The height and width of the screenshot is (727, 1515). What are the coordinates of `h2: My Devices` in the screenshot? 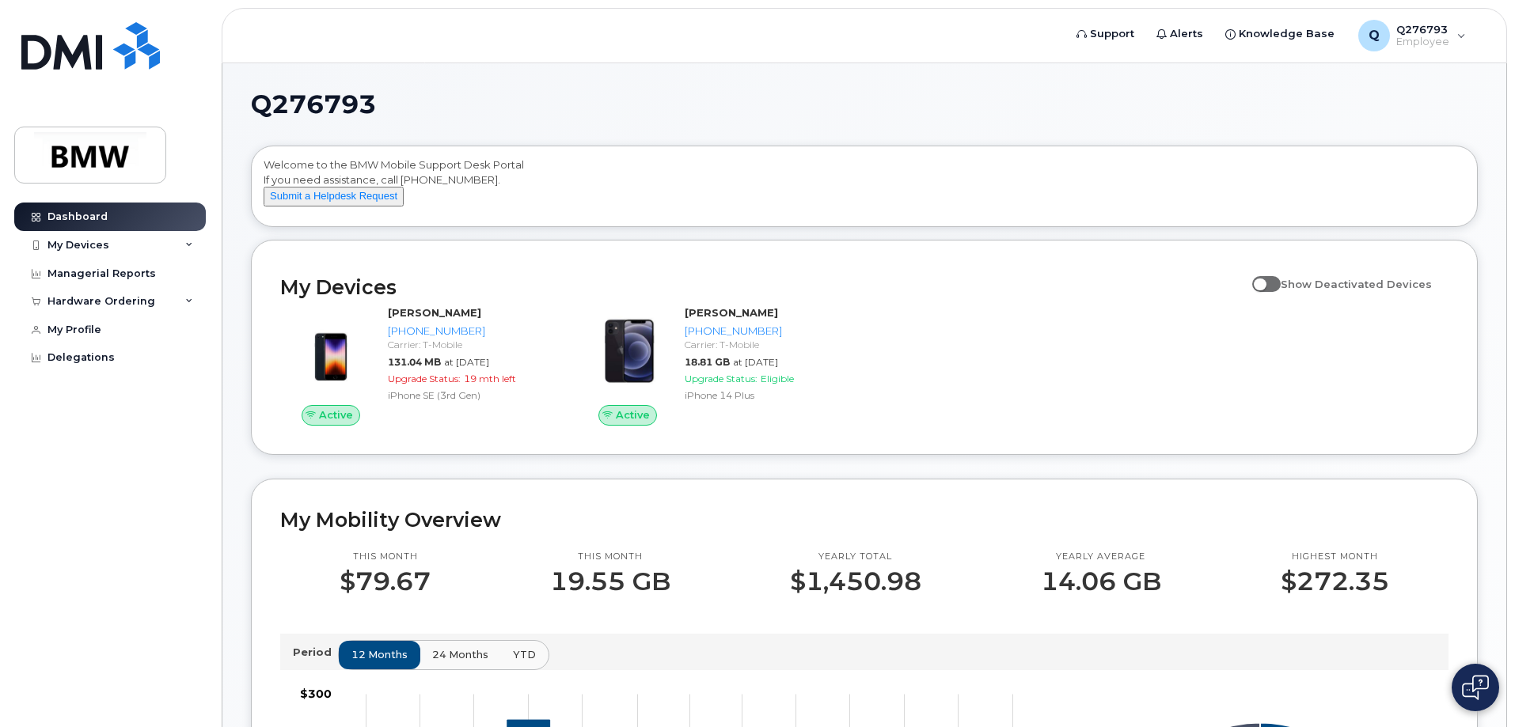 It's located at (762, 287).